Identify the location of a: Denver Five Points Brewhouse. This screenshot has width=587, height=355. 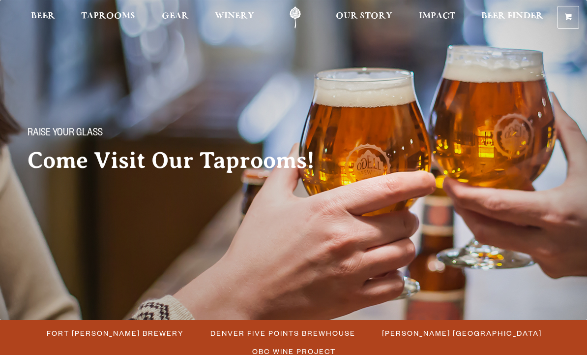
(282, 332).